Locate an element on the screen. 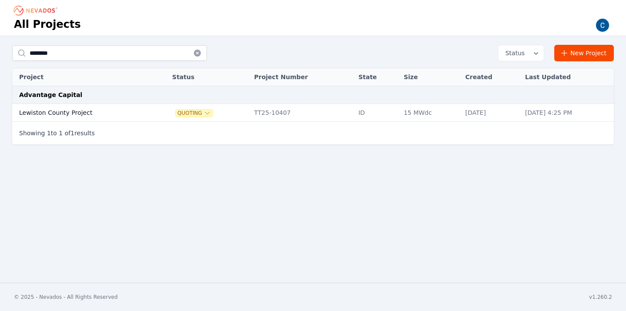 The image size is (626, 311). th: Project is located at coordinates (83, 77).